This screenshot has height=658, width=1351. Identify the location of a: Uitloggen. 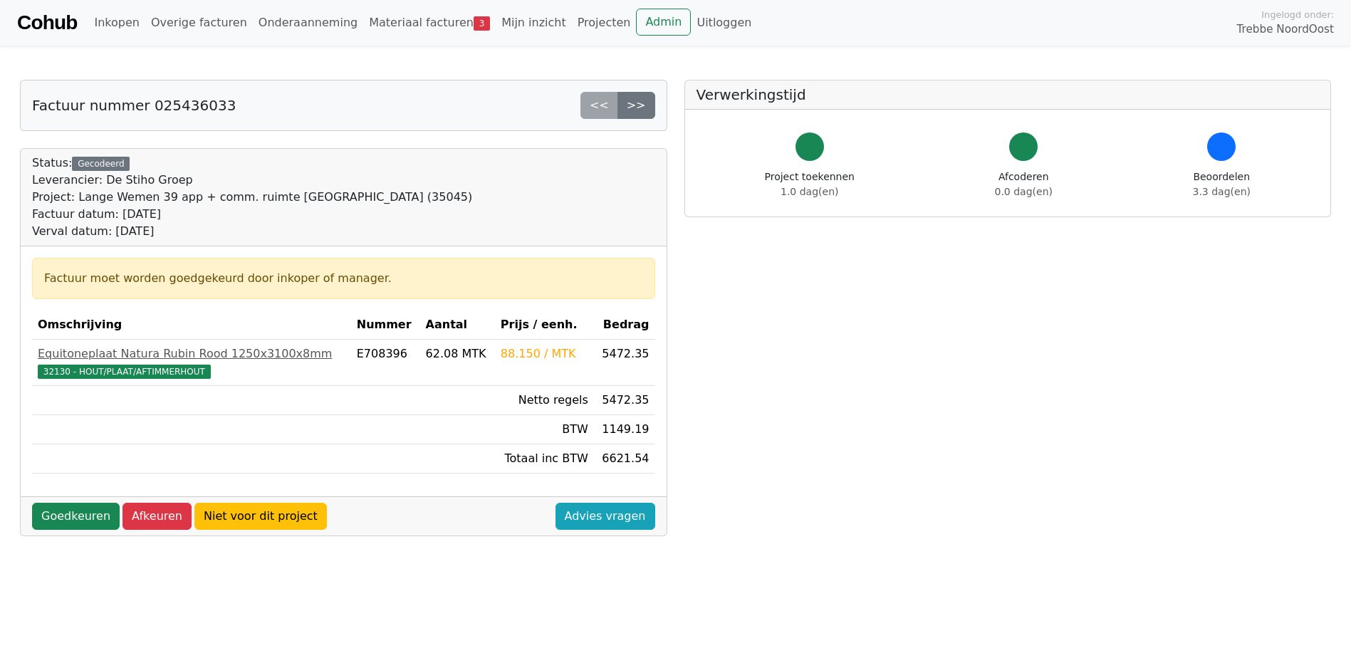
(724, 23).